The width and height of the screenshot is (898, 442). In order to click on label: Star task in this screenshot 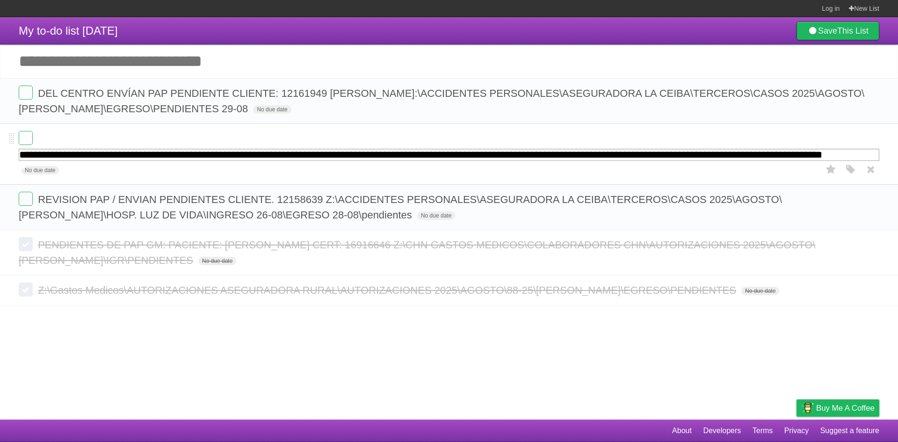, I will do `click(831, 169)`.